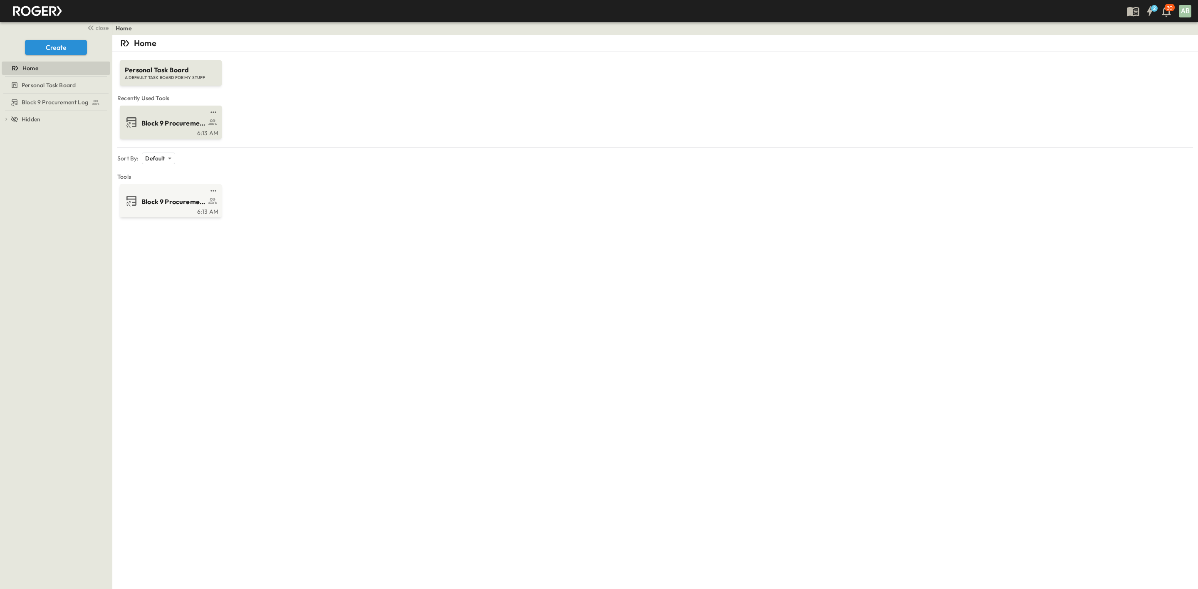 The image size is (1198, 589). I want to click on div: Personal Task Boardtest, so click(56, 85).